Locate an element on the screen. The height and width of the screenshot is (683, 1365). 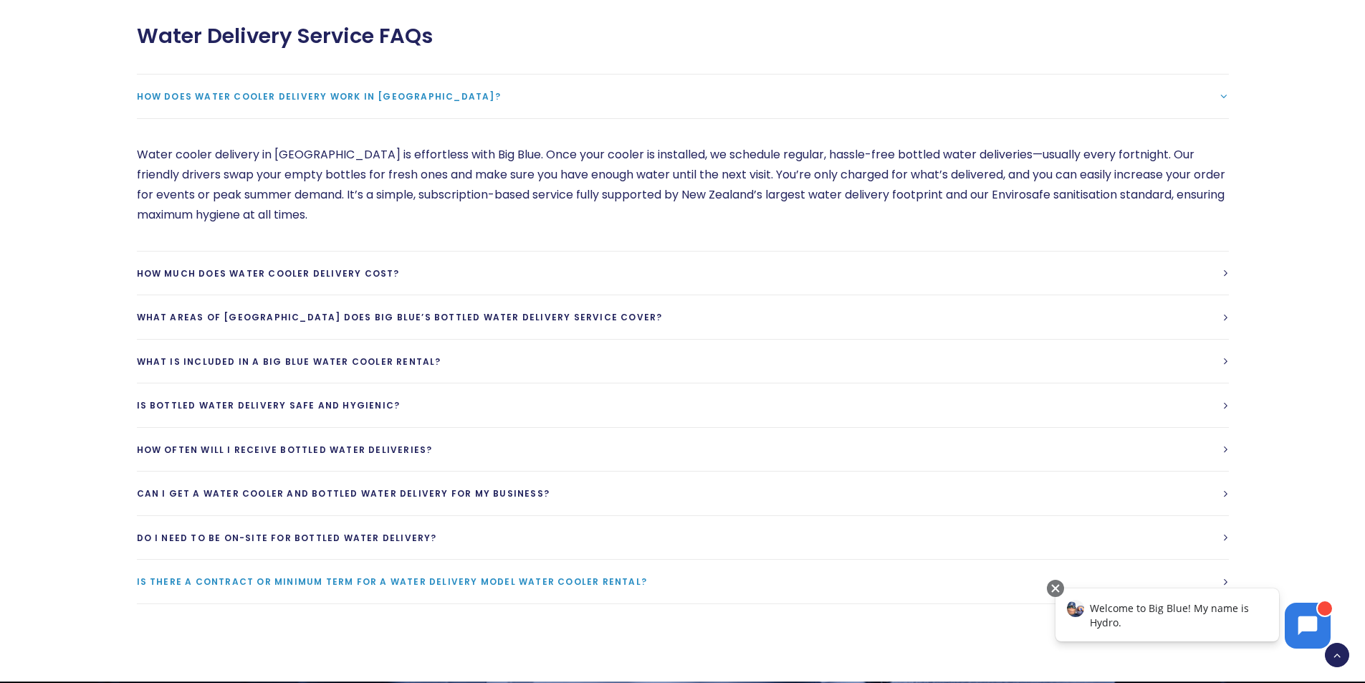
a: Is bottled water delivery safe and hygienic? is located at coordinates (683, 405).